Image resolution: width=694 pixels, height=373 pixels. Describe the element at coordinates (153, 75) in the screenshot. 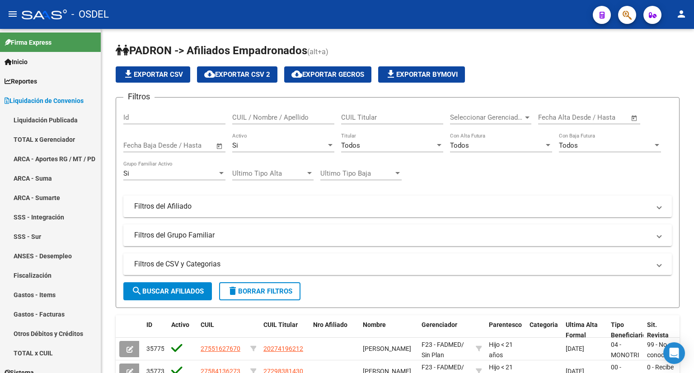

I see `button: Exportar CSV` at that location.